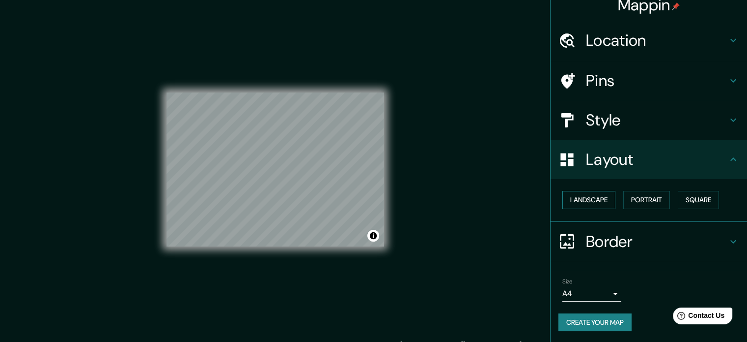 The width and height of the screenshot is (747, 342). Describe the element at coordinates (657, 40) in the screenshot. I see `h4: Location` at that location.